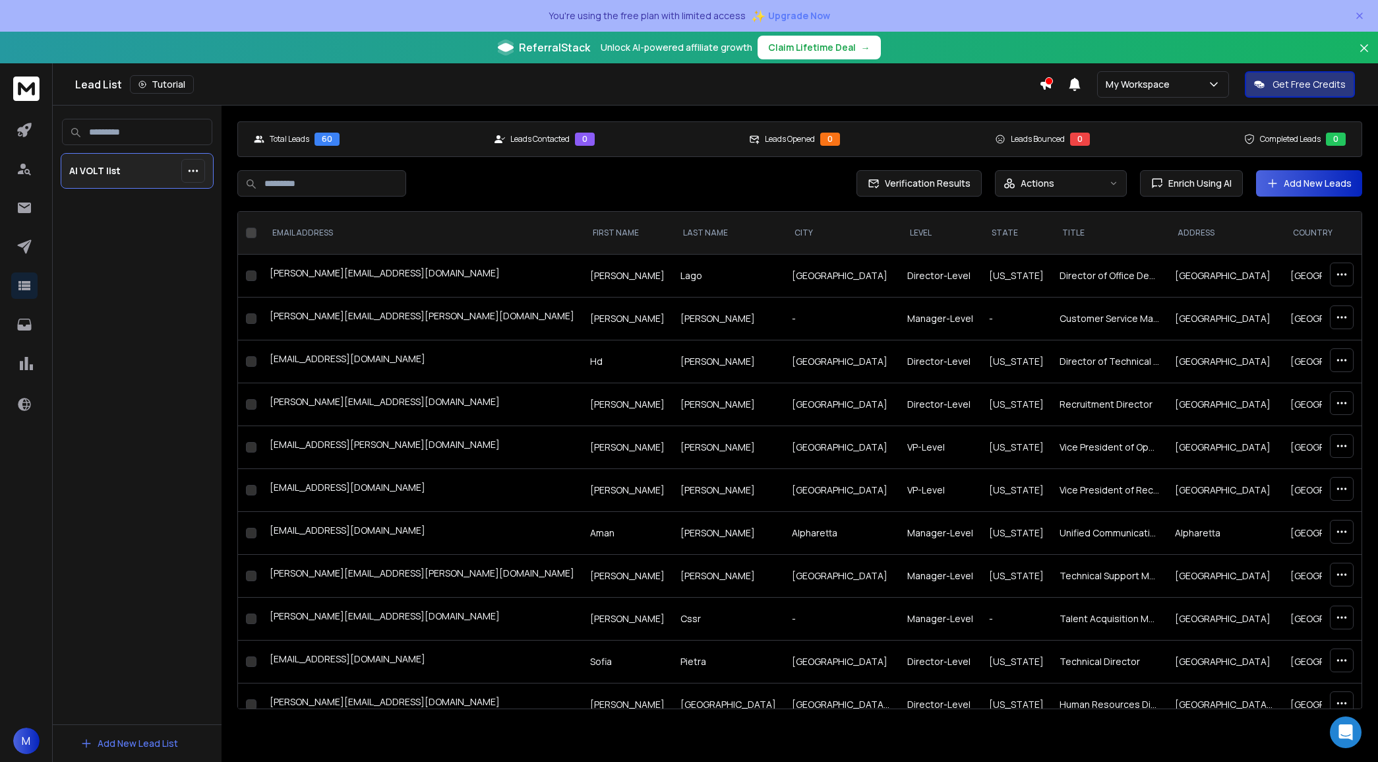 The height and width of the screenshot is (762, 1378). Describe the element at coordinates (1300, 84) in the screenshot. I see `button: Get Free Credits` at that location.